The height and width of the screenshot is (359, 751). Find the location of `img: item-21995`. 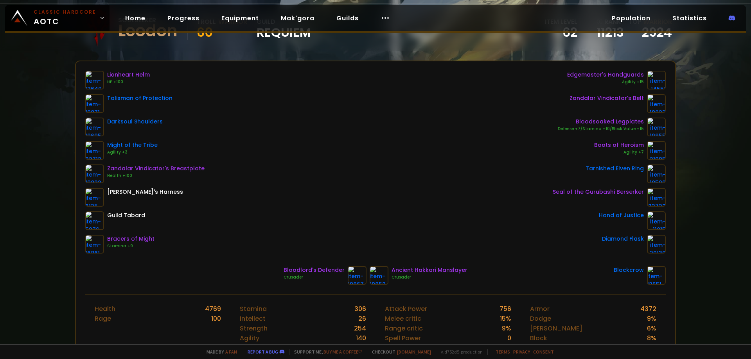

img: item-21995 is located at coordinates (656, 151).